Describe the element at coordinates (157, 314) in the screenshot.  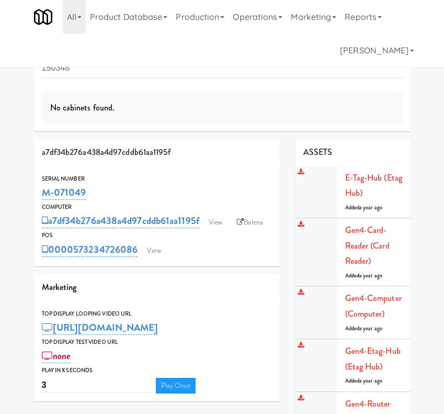
I see `div: Top Display Looping Video Url` at that location.